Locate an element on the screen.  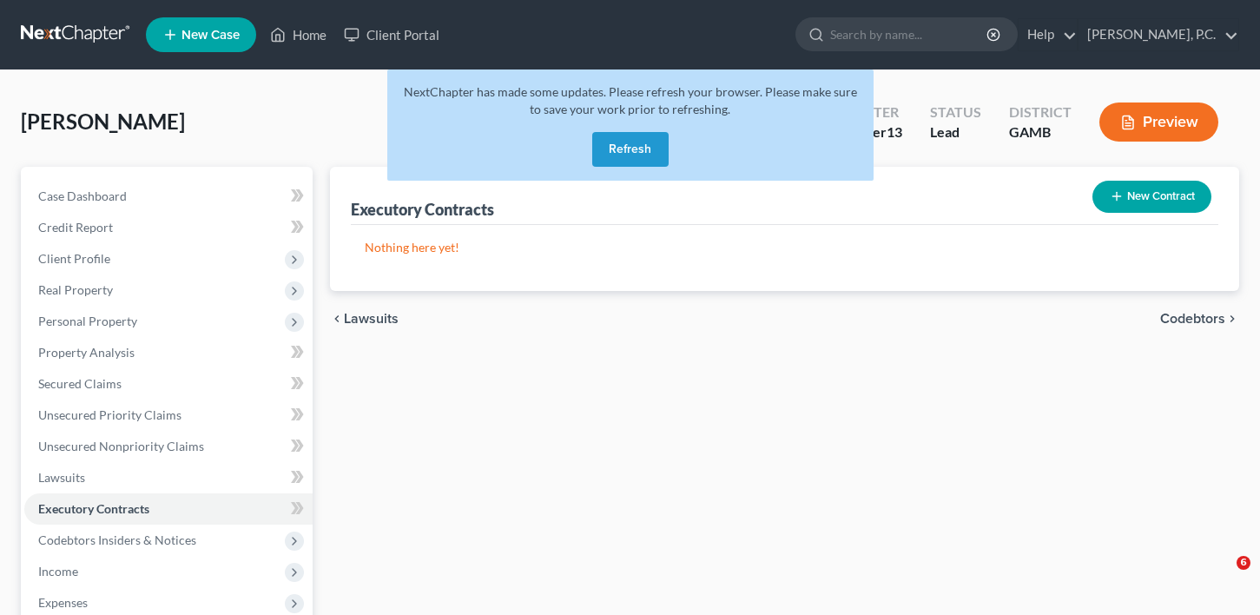
input: Search by name... is located at coordinates (909, 34).